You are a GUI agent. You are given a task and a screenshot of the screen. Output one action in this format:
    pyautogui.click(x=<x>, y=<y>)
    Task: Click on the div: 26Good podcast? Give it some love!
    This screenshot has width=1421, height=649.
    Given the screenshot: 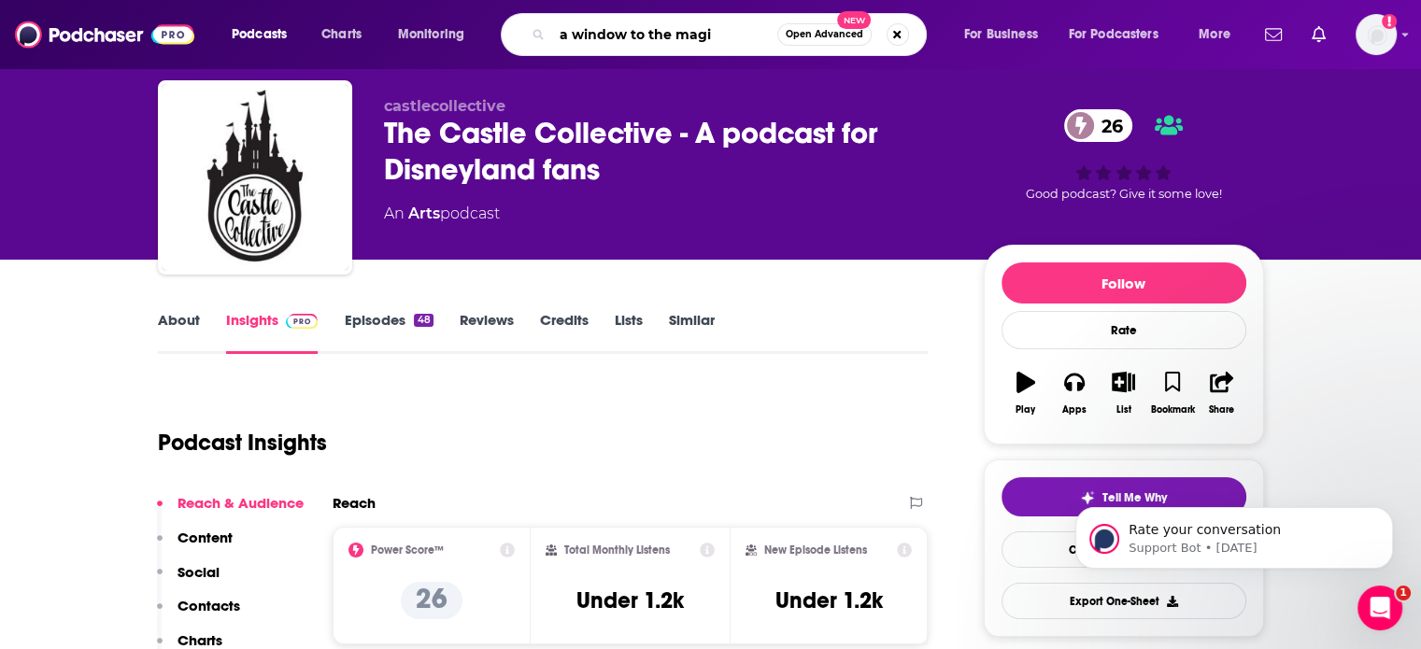 What is the action you would take?
    pyautogui.click(x=1124, y=155)
    